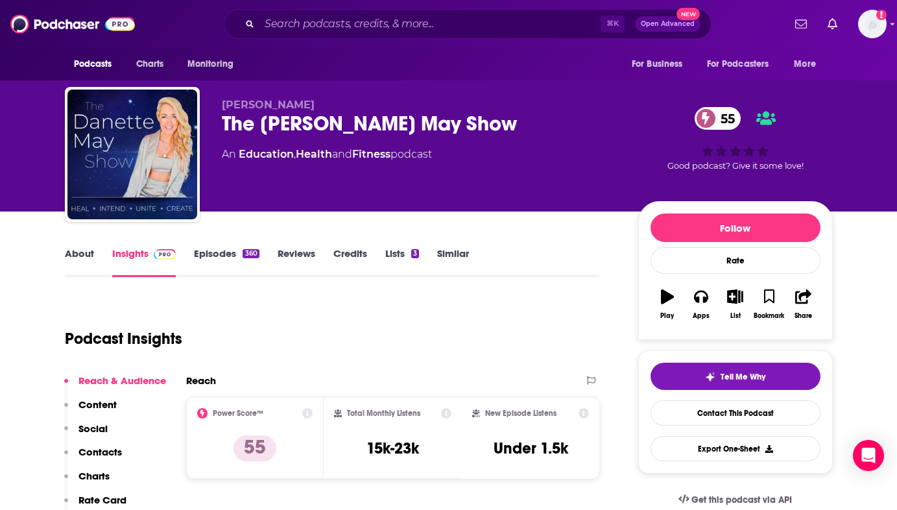 This screenshot has height=510, width=897. I want to click on span: Logged in as sarahhallprinc, so click(872, 24).